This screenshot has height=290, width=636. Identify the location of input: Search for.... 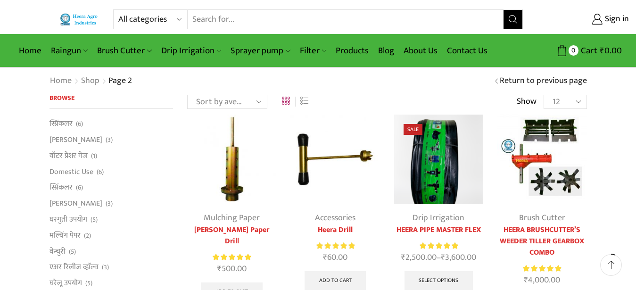
(346, 19).